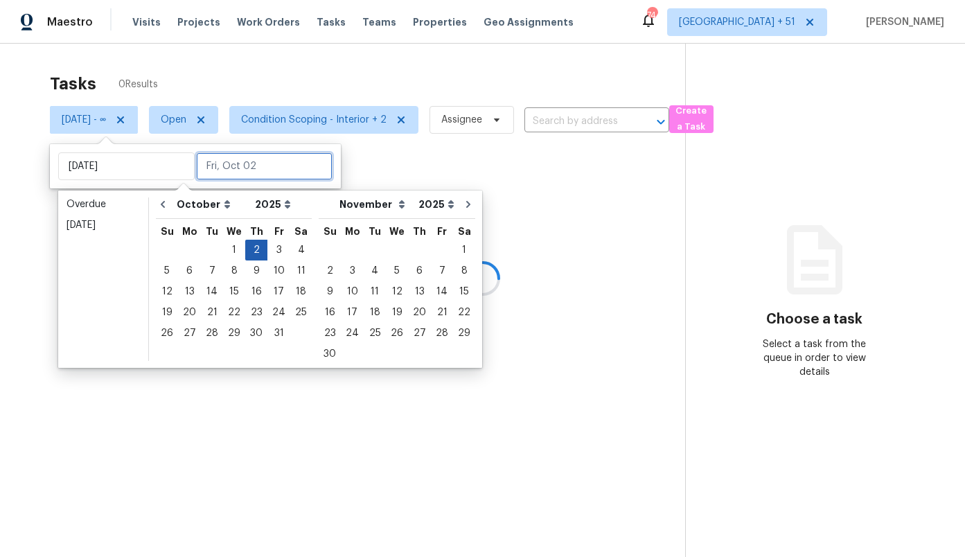  What do you see at coordinates (442, 312) in the screenshot?
I see `div: Fri Nov 21 2025` at bounding box center [442, 312].